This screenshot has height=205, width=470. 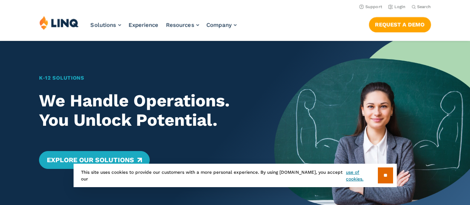 What do you see at coordinates (362, 175) in the screenshot?
I see `a: use of cookies.` at bounding box center [362, 175].